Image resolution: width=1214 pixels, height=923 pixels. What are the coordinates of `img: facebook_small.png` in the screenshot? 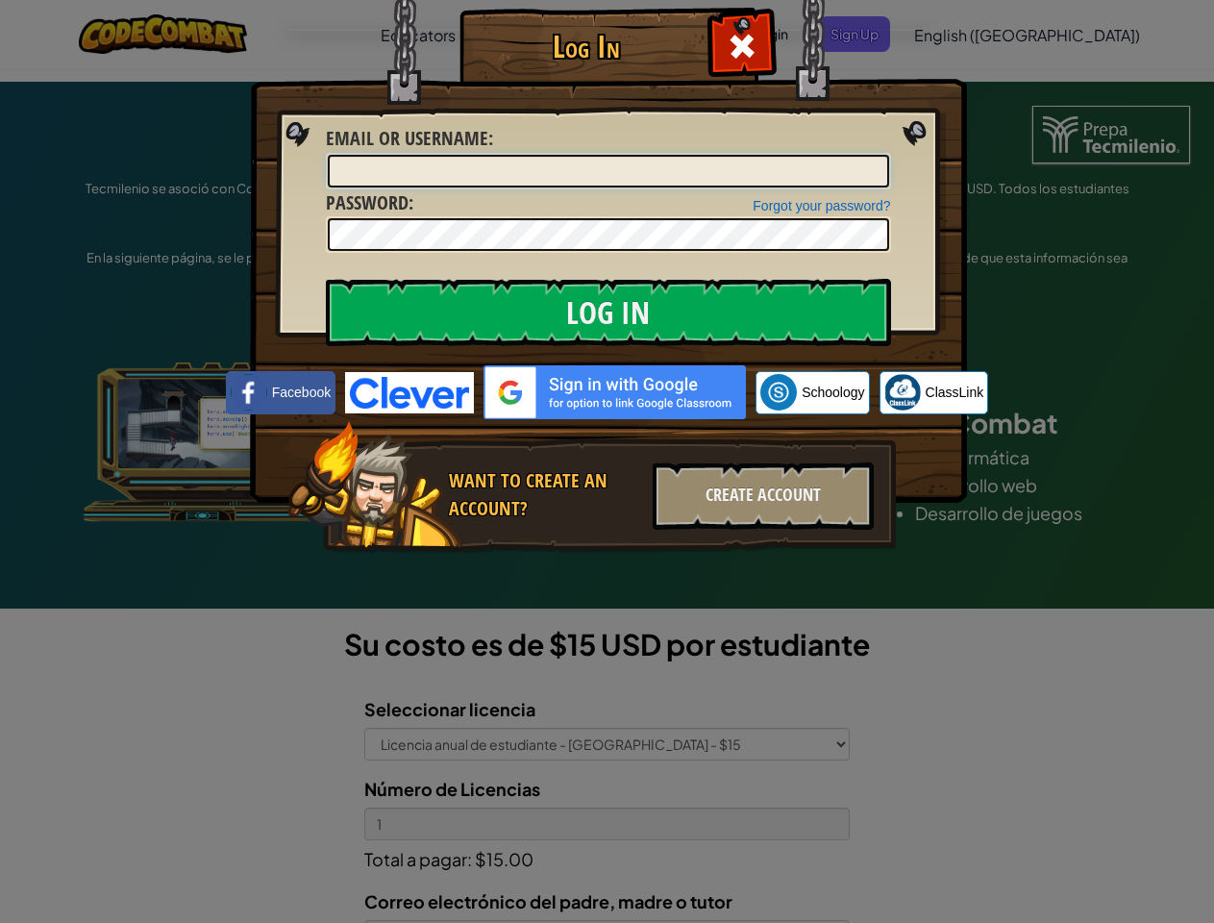 It's located at (249, 392).